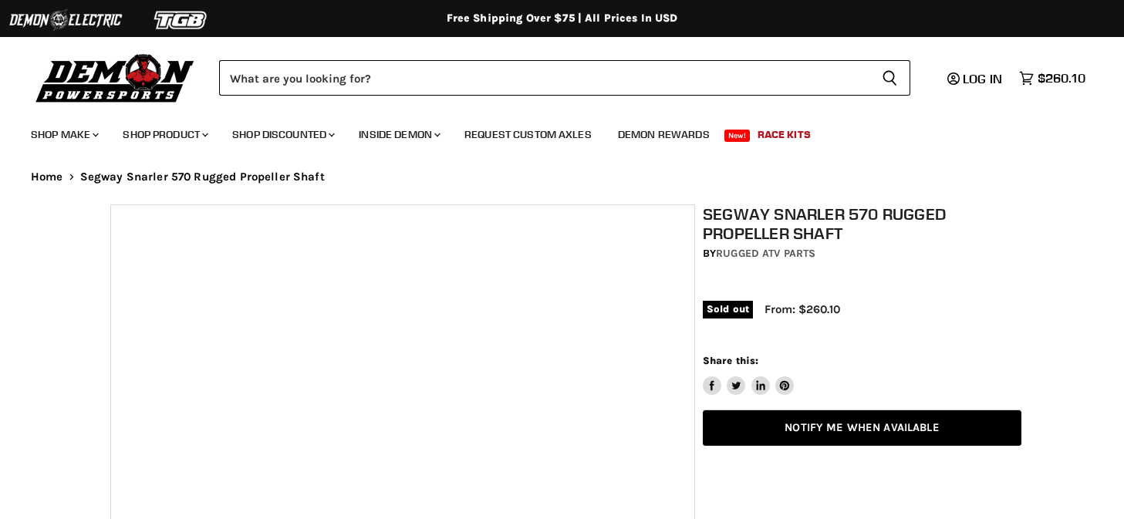  I want to click on ul: Main menu, so click(550, 131).